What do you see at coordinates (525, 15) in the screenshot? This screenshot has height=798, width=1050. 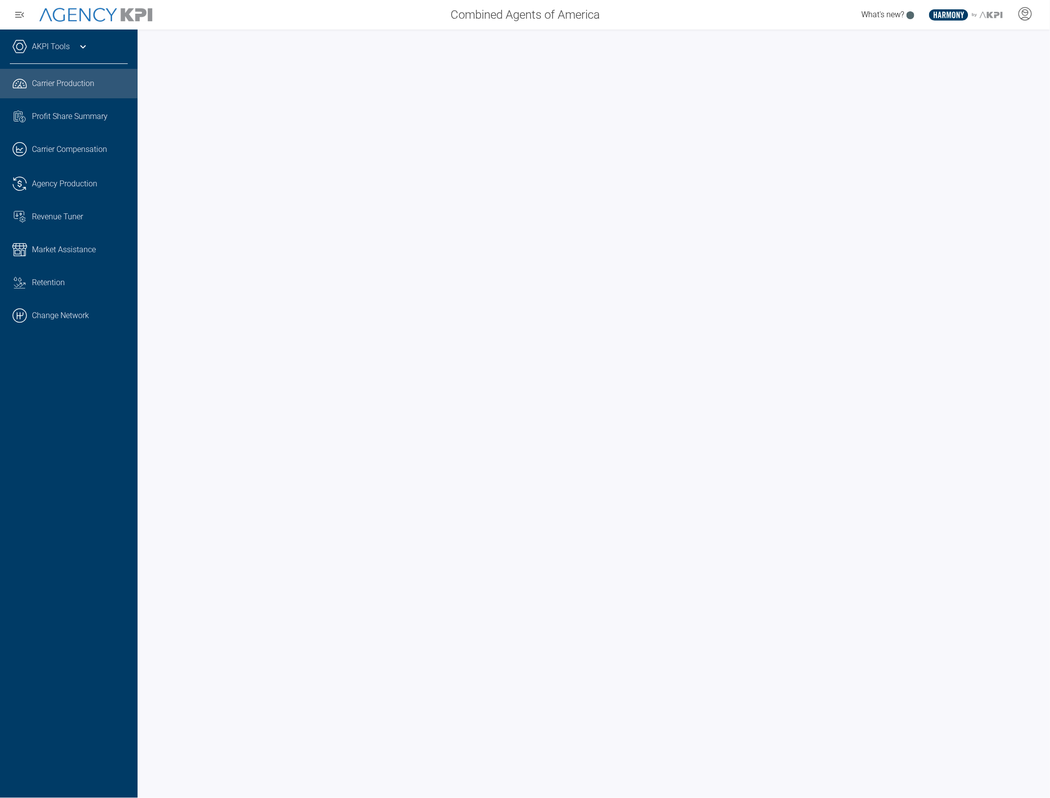 I see `span: Combined Agents of America` at bounding box center [525, 15].